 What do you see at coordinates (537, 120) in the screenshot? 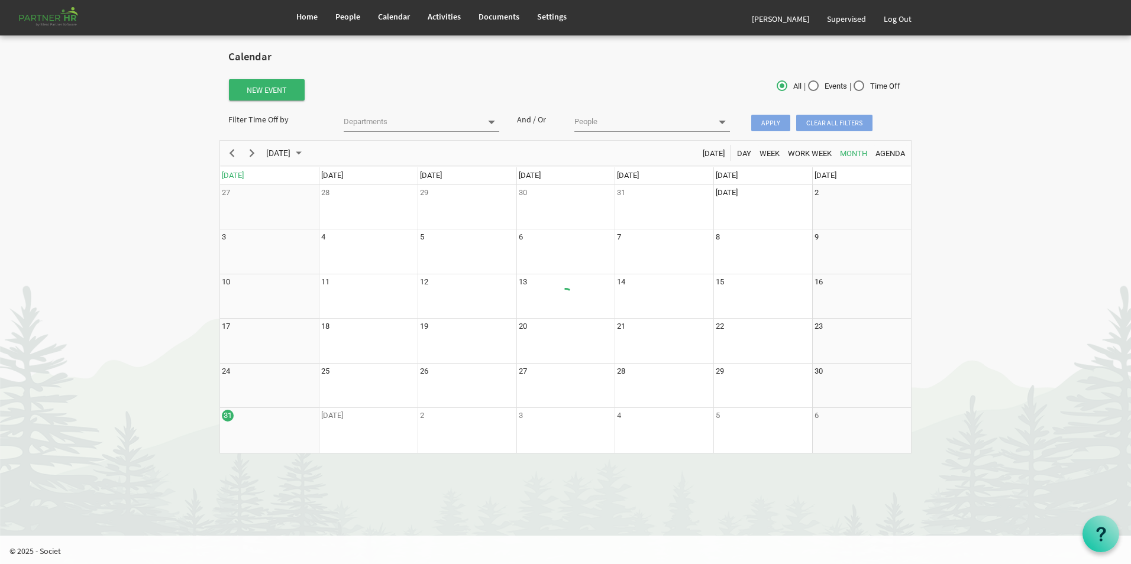
I see `div: And / Or` at bounding box center [537, 120].